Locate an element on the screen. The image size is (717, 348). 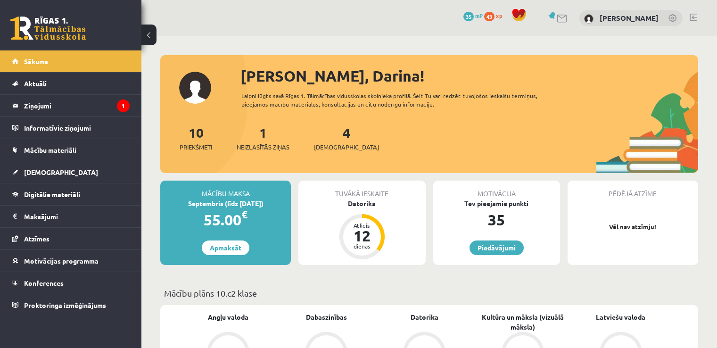
a: Aktuāli is located at coordinates (71, 83).